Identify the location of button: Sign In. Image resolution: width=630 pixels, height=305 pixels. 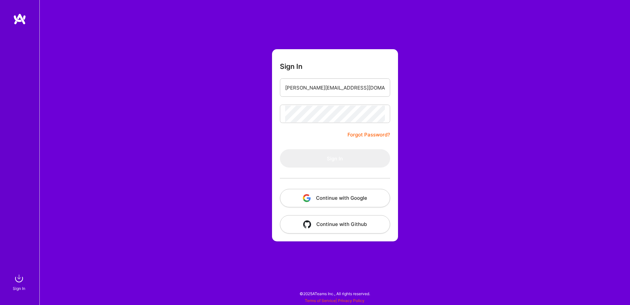
(335, 158).